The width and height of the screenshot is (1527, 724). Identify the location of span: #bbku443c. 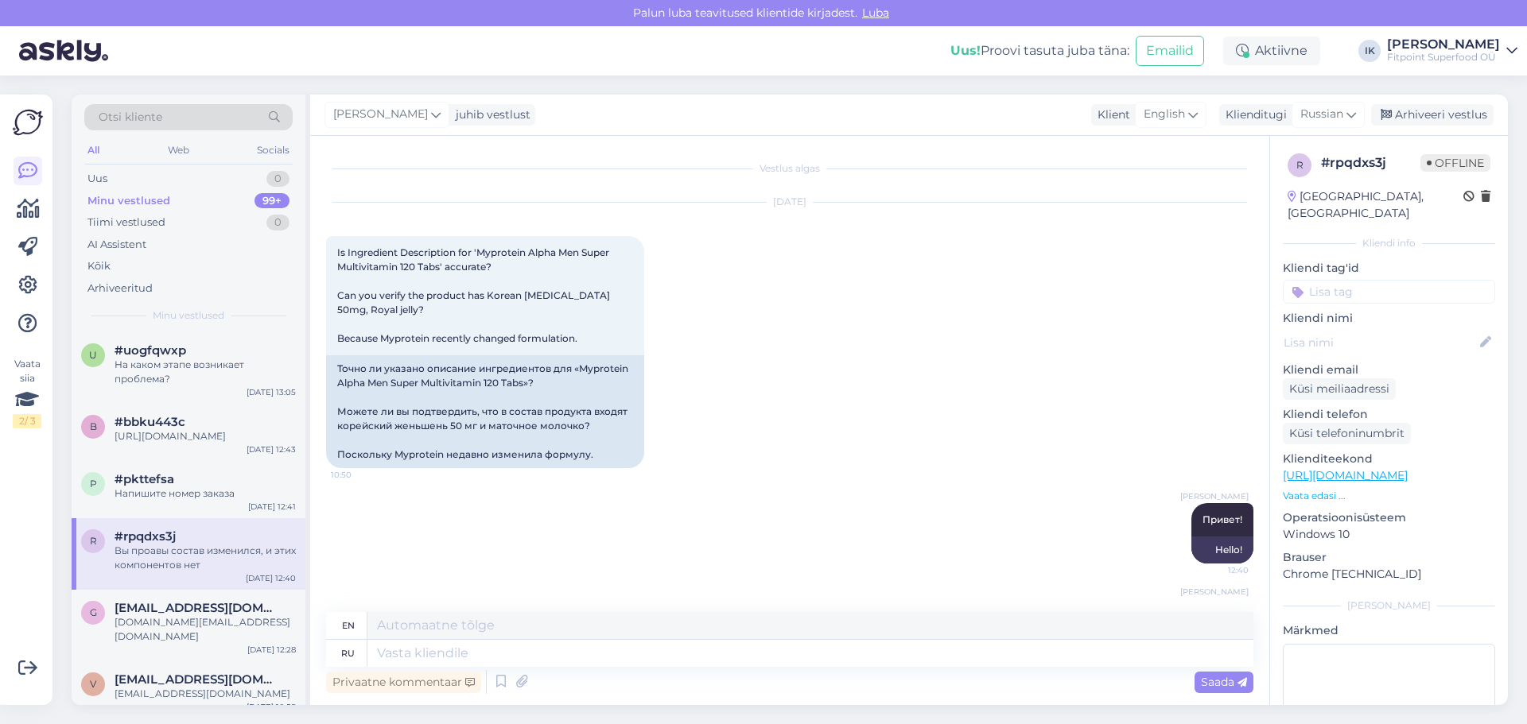
(150, 422).